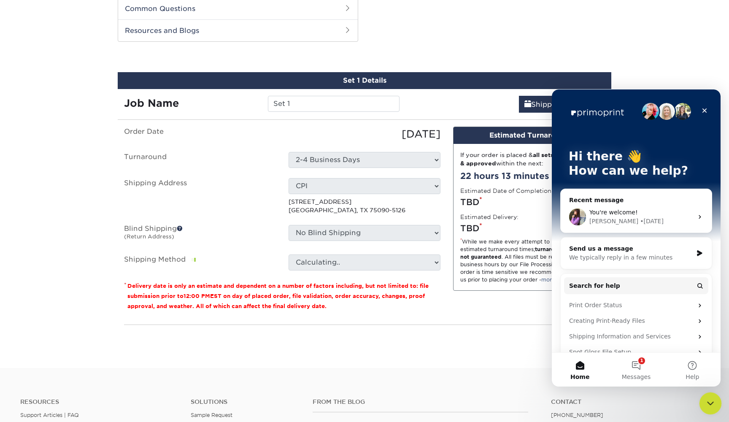  Describe the element at coordinates (151, 103) in the screenshot. I see `strong: Job Name` at that location.